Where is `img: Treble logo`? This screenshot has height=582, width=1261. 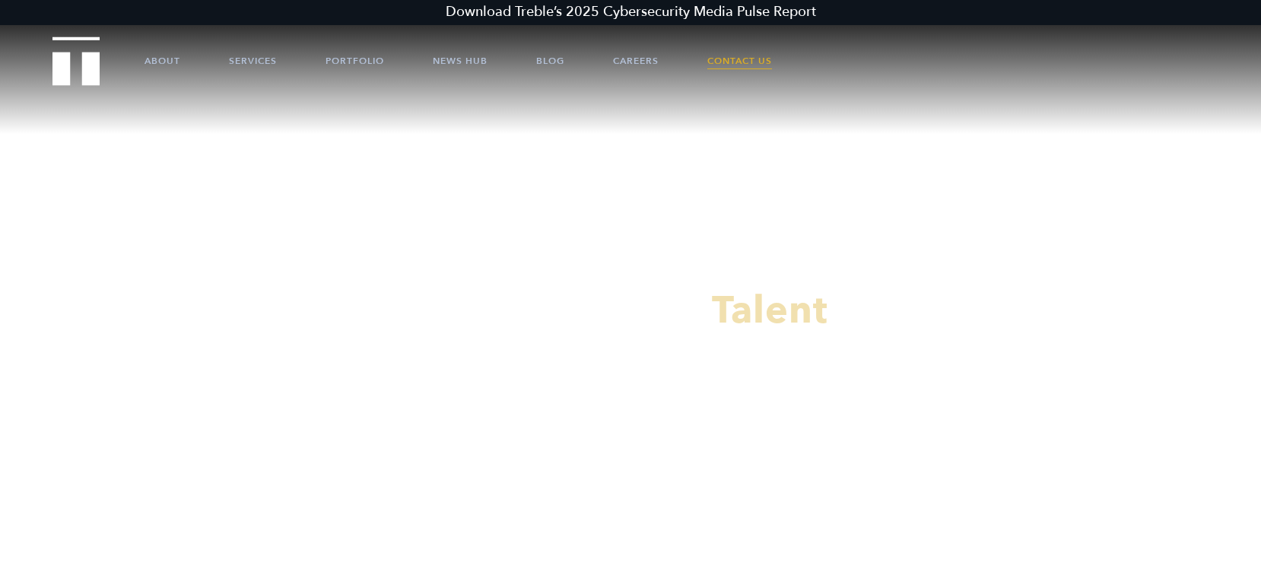
img: Treble logo is located at coordinates (76, 61).